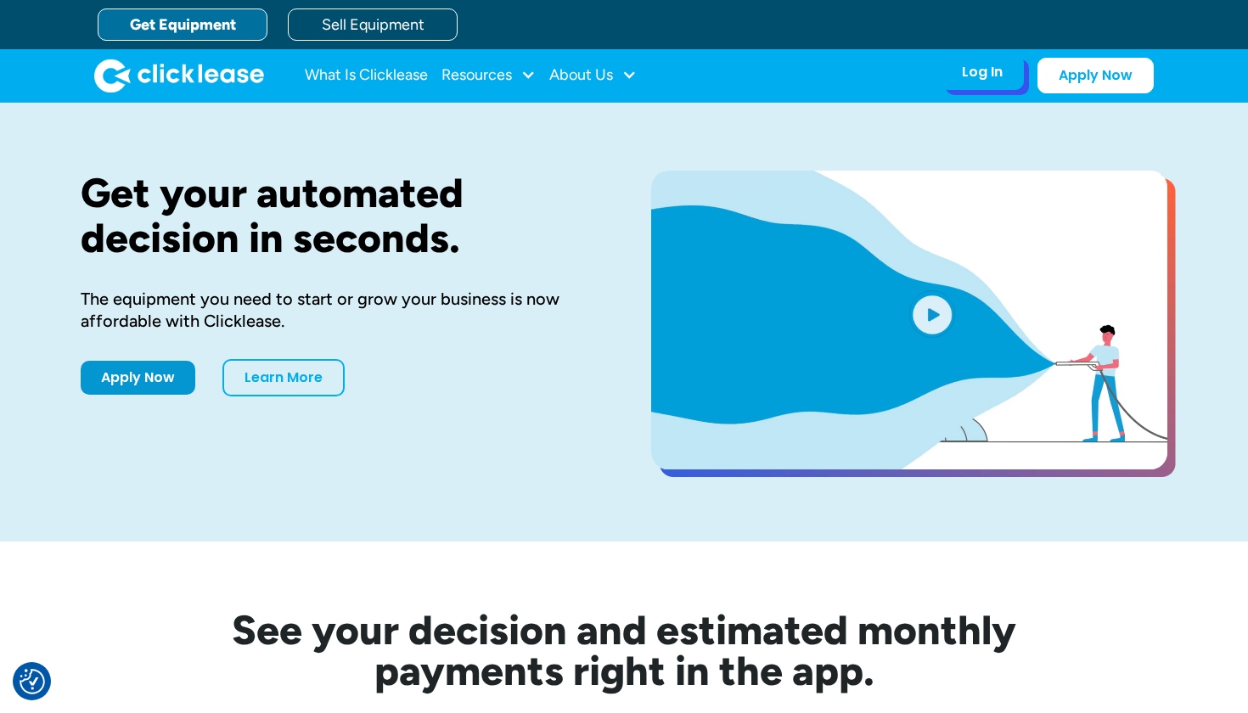 The width and height of the screenshot is (1248, 713). Describe the element at coordinates (339, 310) in the screenshot. I see `div: The equipment you need to start or grow your business is now affordable with Clicklease.` at that location.